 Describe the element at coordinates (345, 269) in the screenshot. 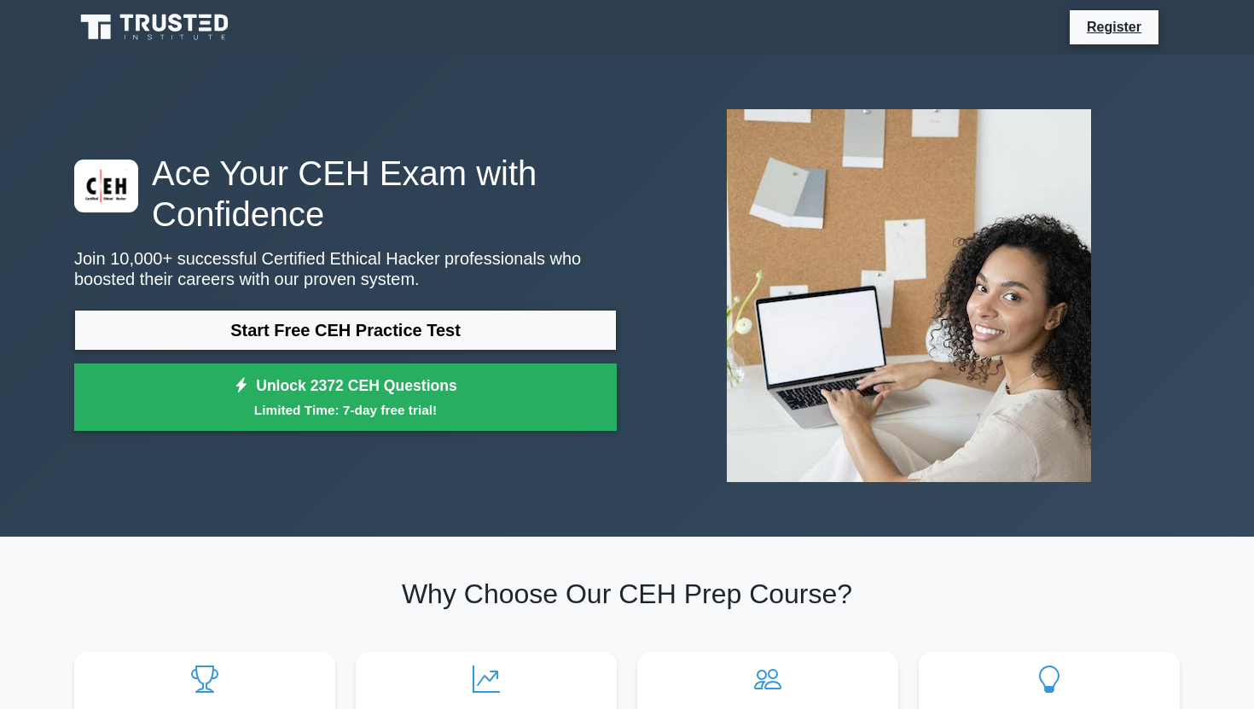

I see `p: Join 10,000+ successful Certified Ethical Hacker professionals who boosted their careers with our...` at that location.